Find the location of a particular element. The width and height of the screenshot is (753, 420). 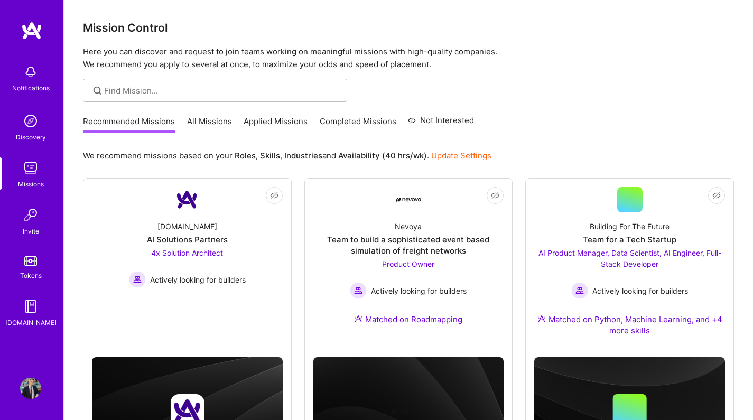

b: Roles is located at coordinates (245, 155).